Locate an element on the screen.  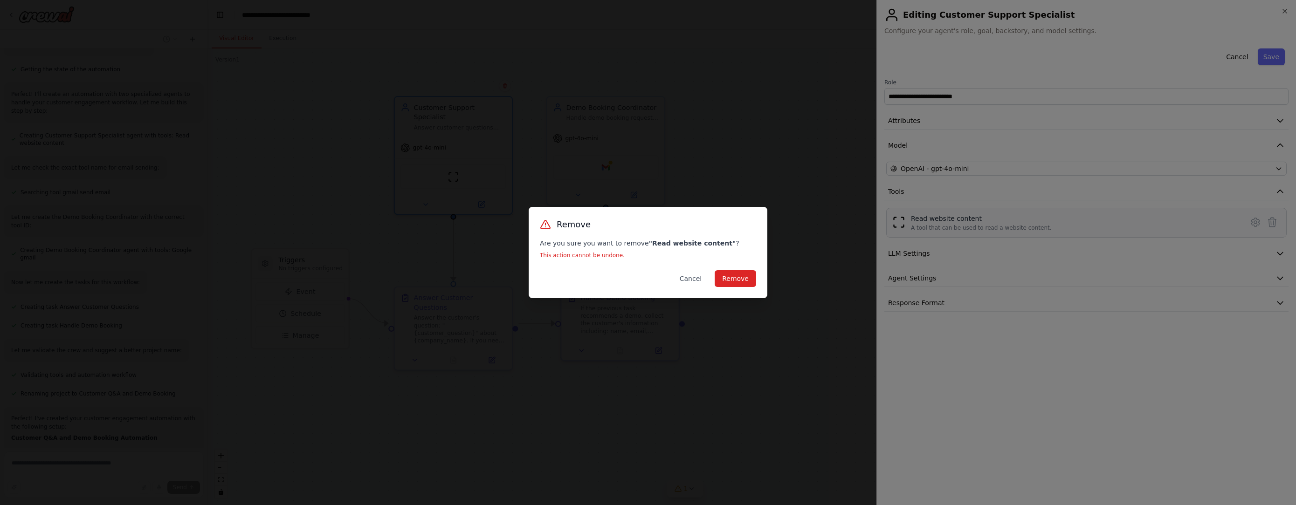
button: Remove is located at coordinates (735, 279).